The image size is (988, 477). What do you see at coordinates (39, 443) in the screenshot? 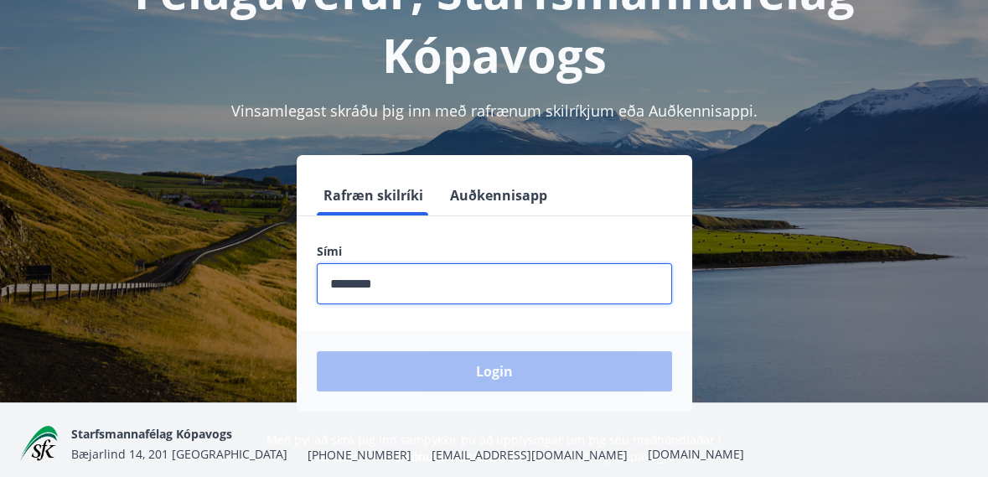
I see `img: x5MjQkxwhnYn6YREZUTEa9Q4KsBUeQdWGts9Dj4O.png` at bounding box center [39, 443].